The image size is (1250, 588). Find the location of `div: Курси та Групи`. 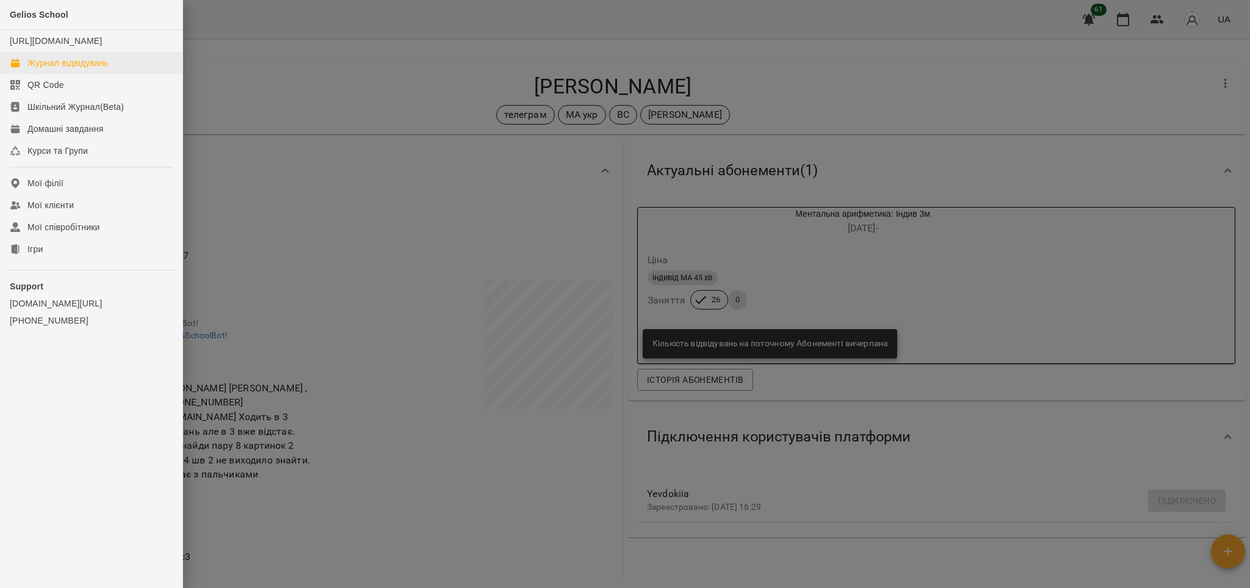

div: Курси та Групи is located at coordinates (57, 151).